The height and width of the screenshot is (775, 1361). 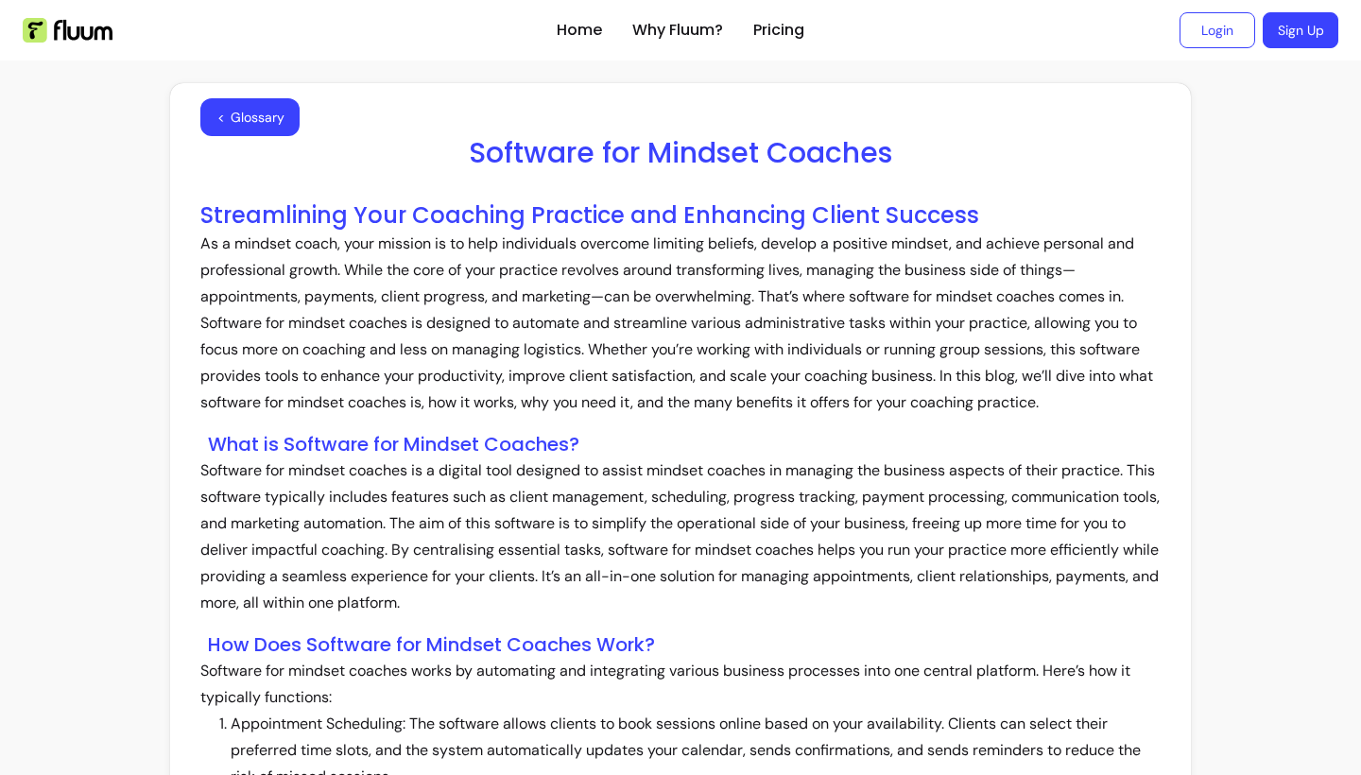 I want to click on h2: Streamlining Your Coaching Practice and Enhancing Client Success, so click(x=680, y=215).